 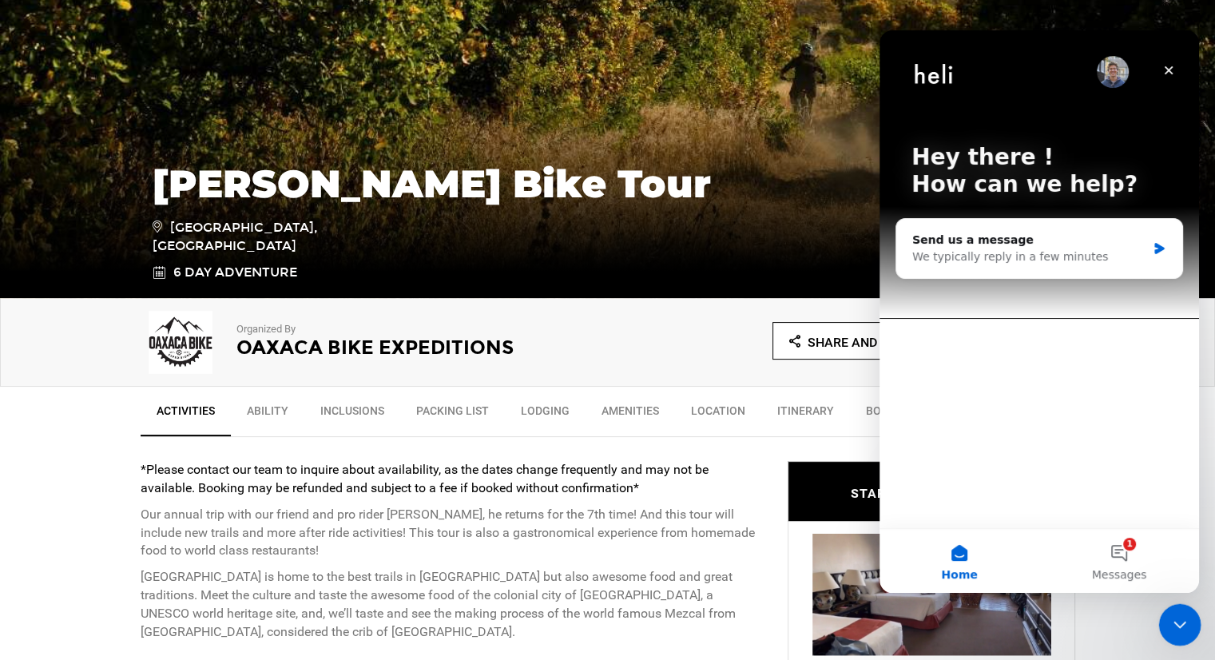 What do you see at coordinates (149, 209) in the screenshot?
I see `div: Send us a message` at bounding box center [149, 209].